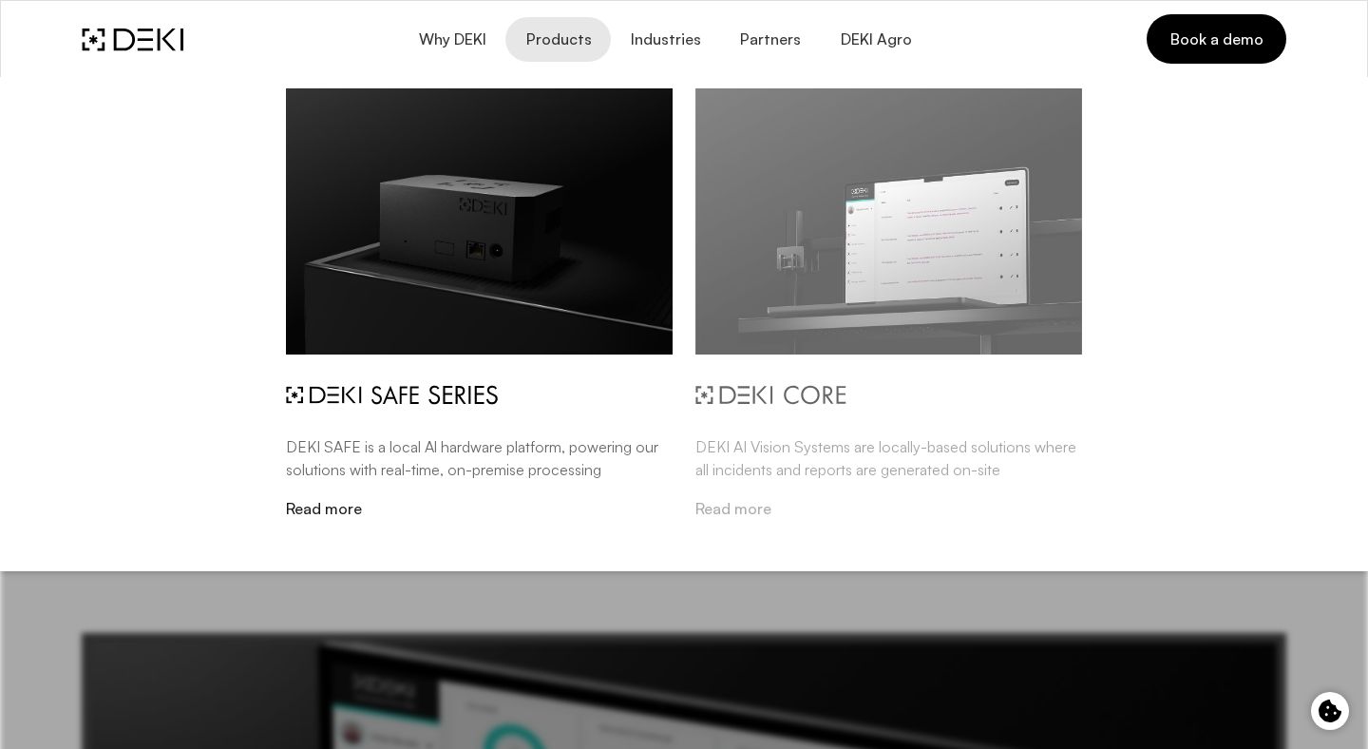 This screenshot has height=749, width=1368. I want to click on img: DEKI Logo, so click(132, 39).